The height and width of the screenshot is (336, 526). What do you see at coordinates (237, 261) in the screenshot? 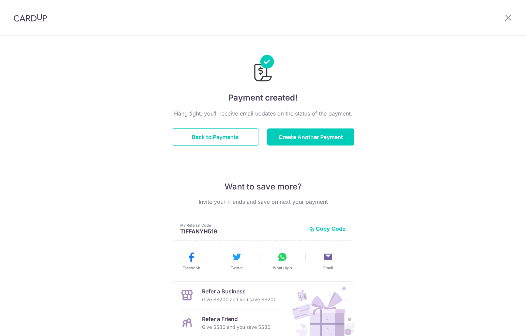
I see `button: Twitter` at bounding box center [237, 261].